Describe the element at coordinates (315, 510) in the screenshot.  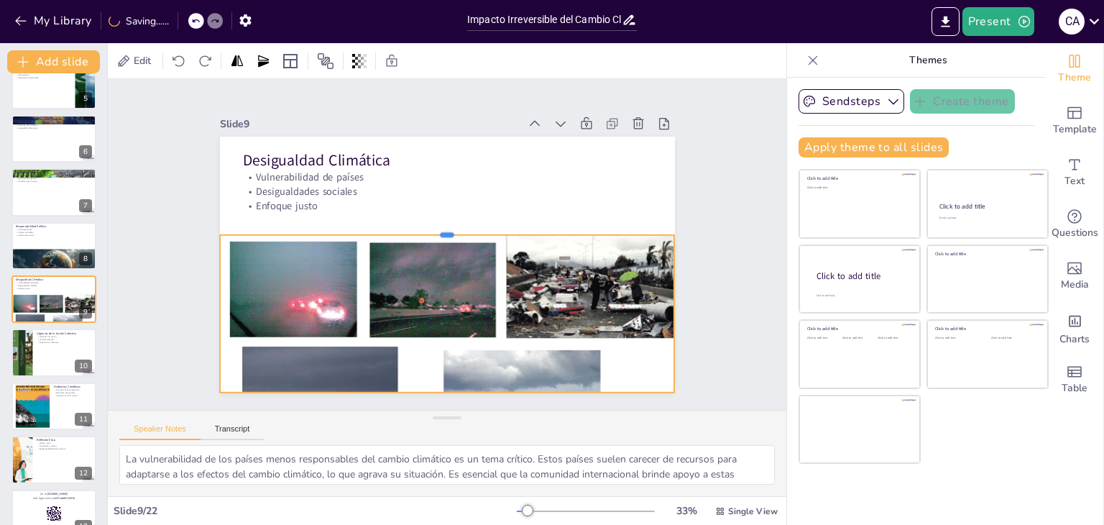
I see `div: Slide 9 / 22` at that location.